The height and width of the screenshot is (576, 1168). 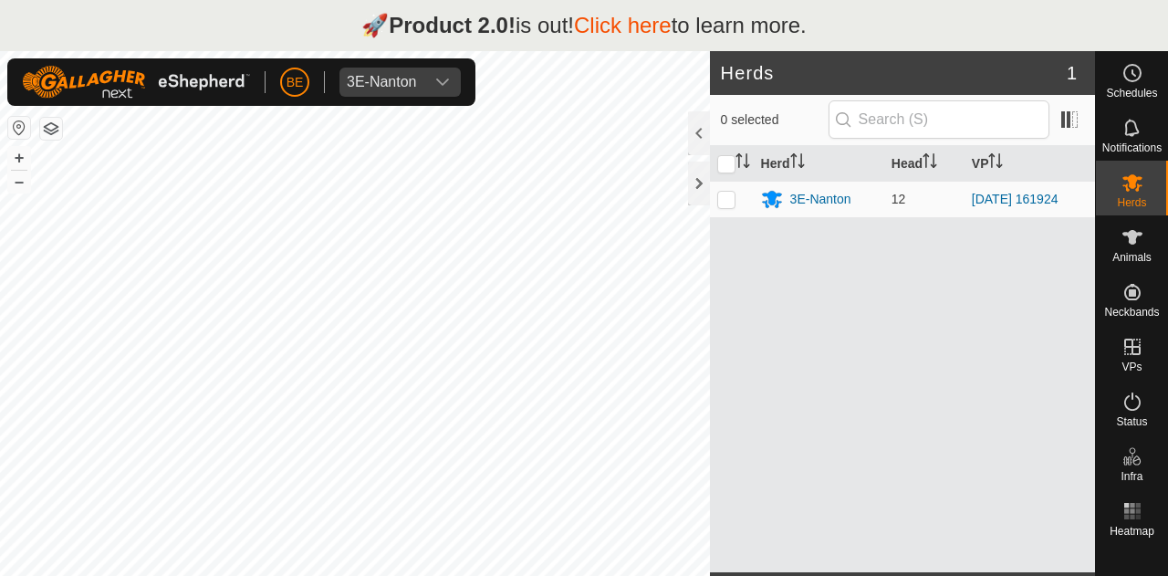 What do you see at coordinates (584, 26) in the screenshot?
I see `p: 🚀 is out! to learn more.` at bounding box center [584, 26].